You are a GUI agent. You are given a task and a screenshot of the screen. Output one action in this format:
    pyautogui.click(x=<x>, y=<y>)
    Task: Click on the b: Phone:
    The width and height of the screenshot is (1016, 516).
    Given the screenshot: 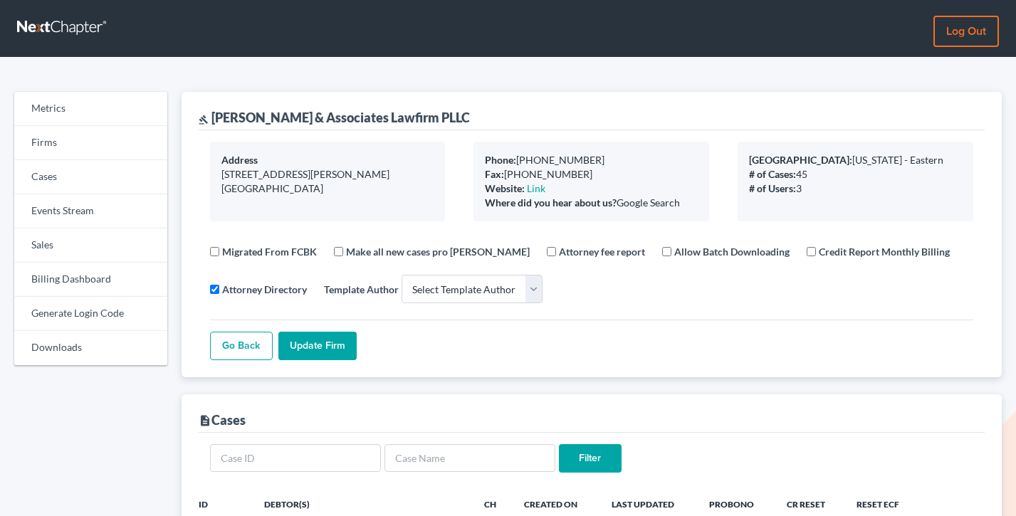 What is the action you would take?
    pyautogui.click(x=500, y=159)
    